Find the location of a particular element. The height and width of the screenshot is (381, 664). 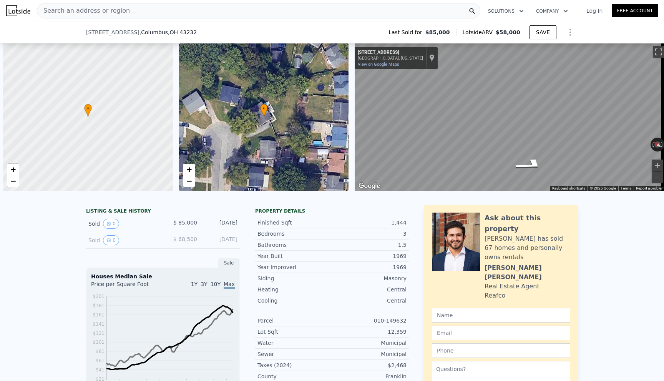

a: Show location on map is located at coordinates (432, 58).